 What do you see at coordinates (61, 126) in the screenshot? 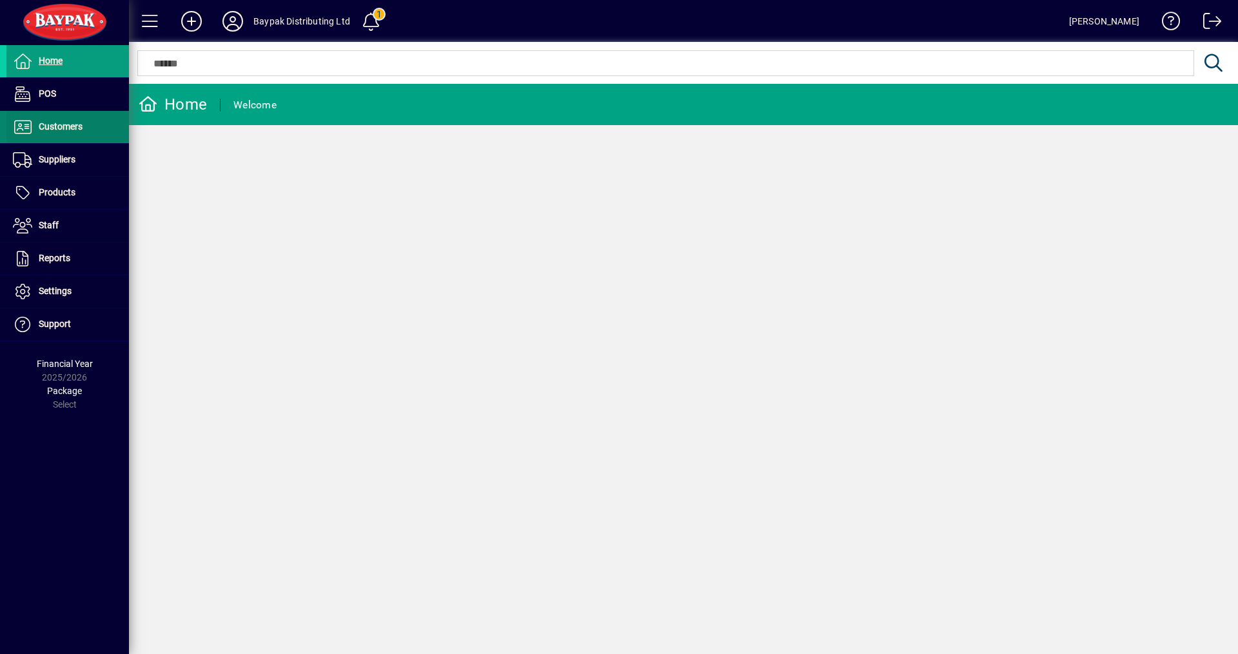
I see `span: Customers` at bounding box center [61, 126].